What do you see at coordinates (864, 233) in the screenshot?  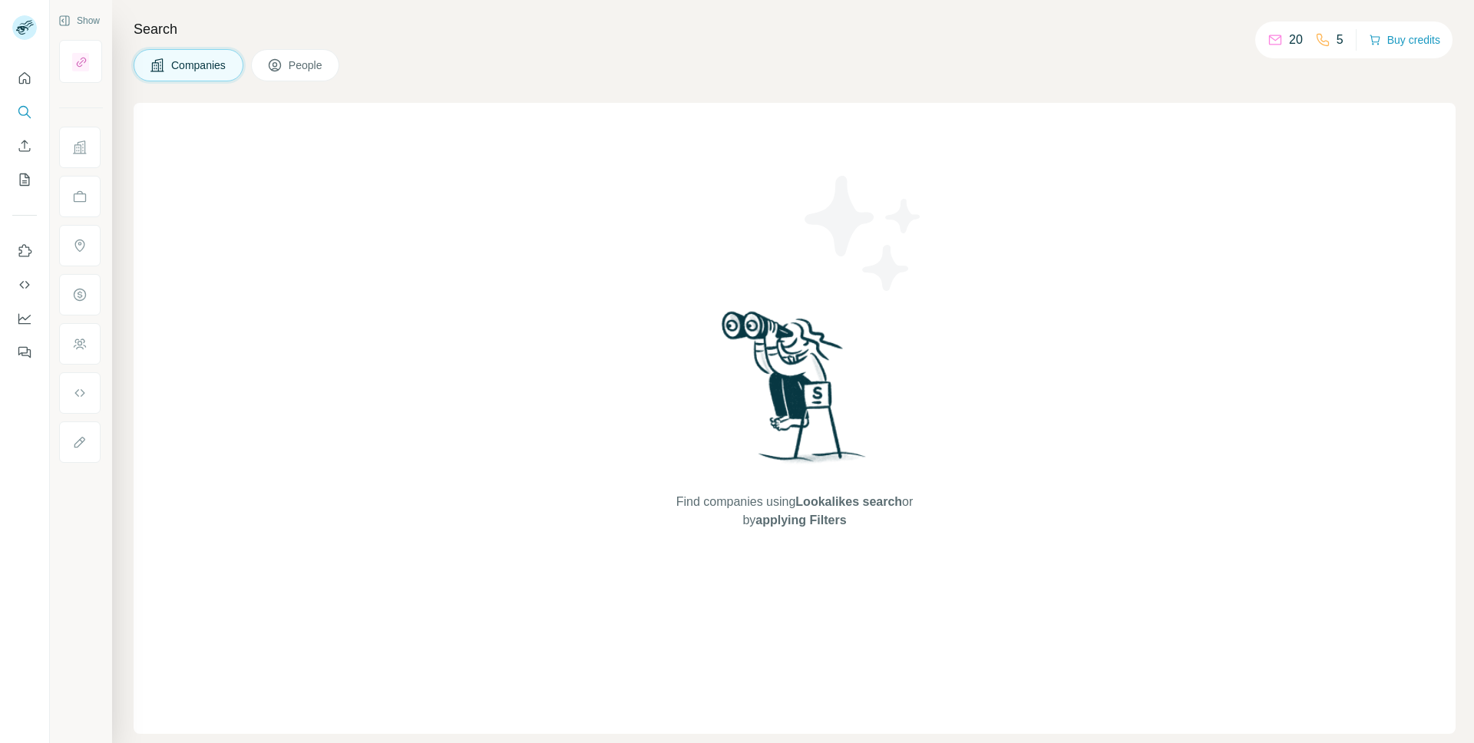 I see `img: Surfe Illustration - Stars` at bounding box center [864, 233].